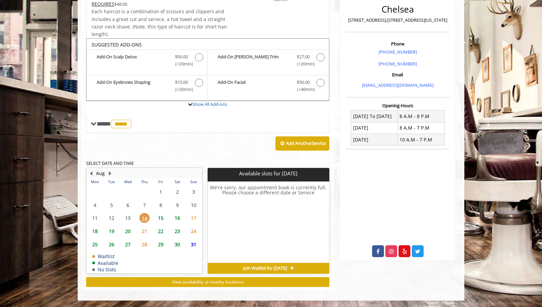 This screenshot has width=542, height=307. I want to click on button: Next Month, so click(110, 173).